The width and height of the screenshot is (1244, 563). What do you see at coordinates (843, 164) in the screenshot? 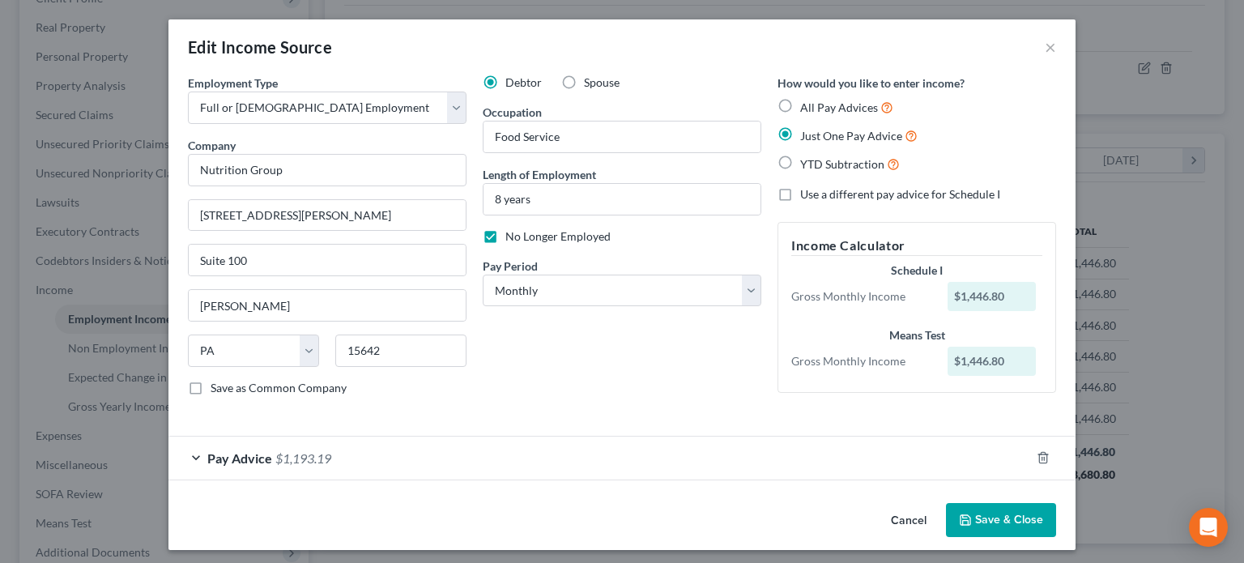
I see `span: YTD Subtraction` at bounding box center [843, 164].